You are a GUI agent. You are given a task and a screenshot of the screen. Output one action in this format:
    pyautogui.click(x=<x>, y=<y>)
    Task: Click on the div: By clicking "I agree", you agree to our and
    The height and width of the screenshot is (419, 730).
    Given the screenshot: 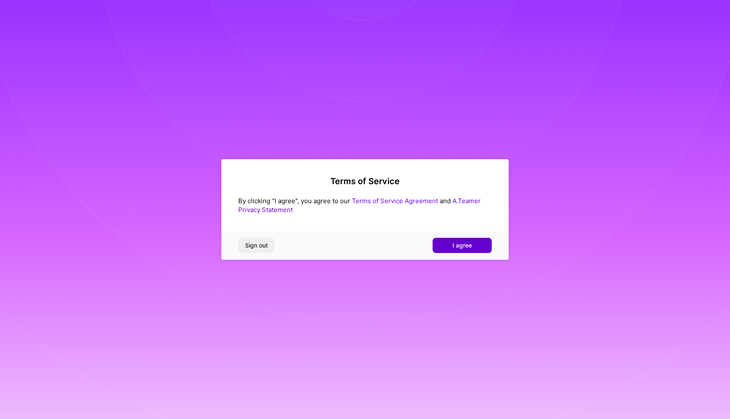 What is the action you would take?
    pyautogui.click(x=365, y=205)
    